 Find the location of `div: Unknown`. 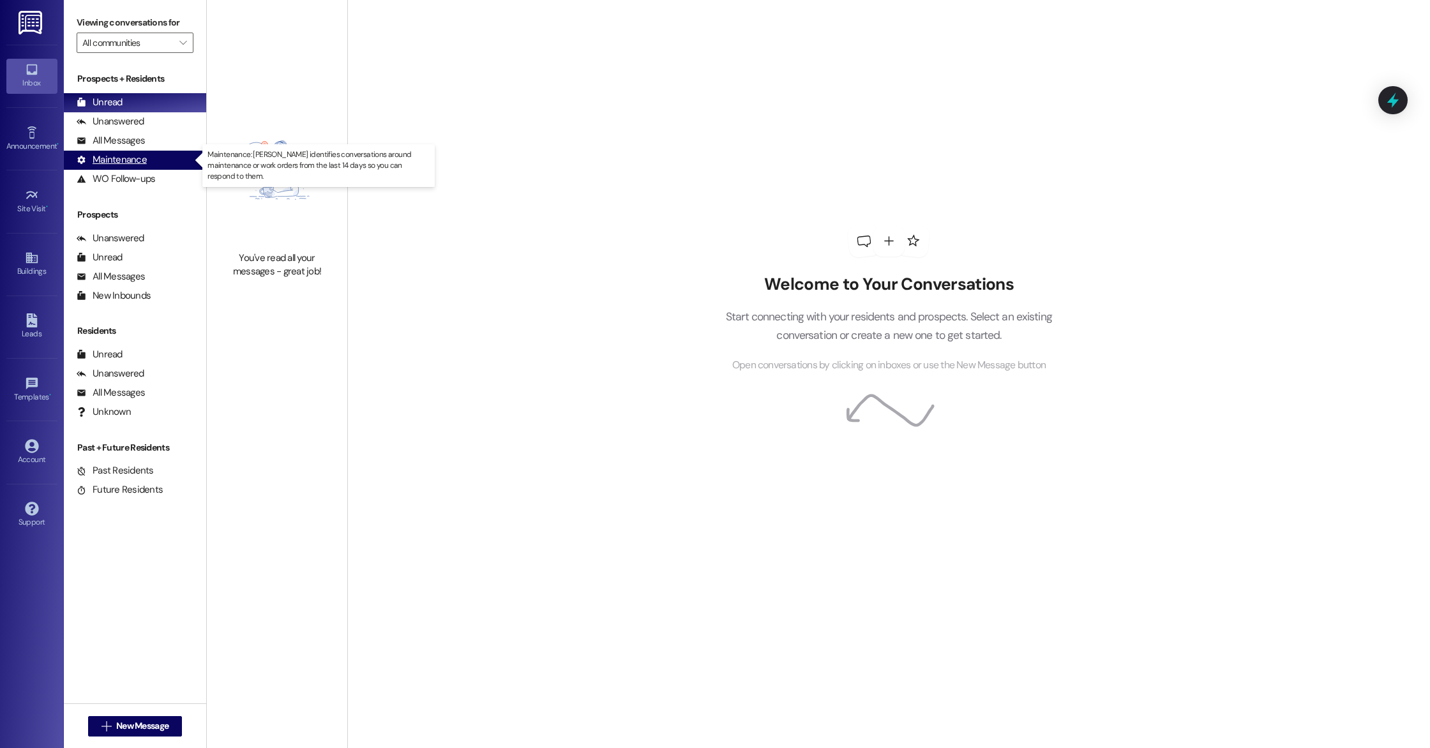

div: Unknown is located at coordinates (103, 412).